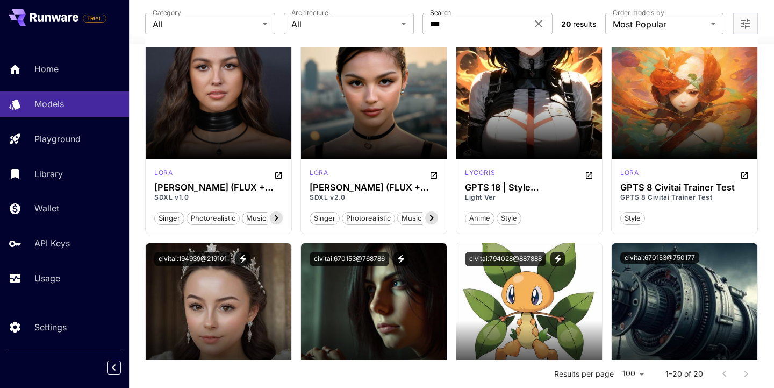 The image size is (774, 388). I want to click on label: Order models by, so click(638, 12).